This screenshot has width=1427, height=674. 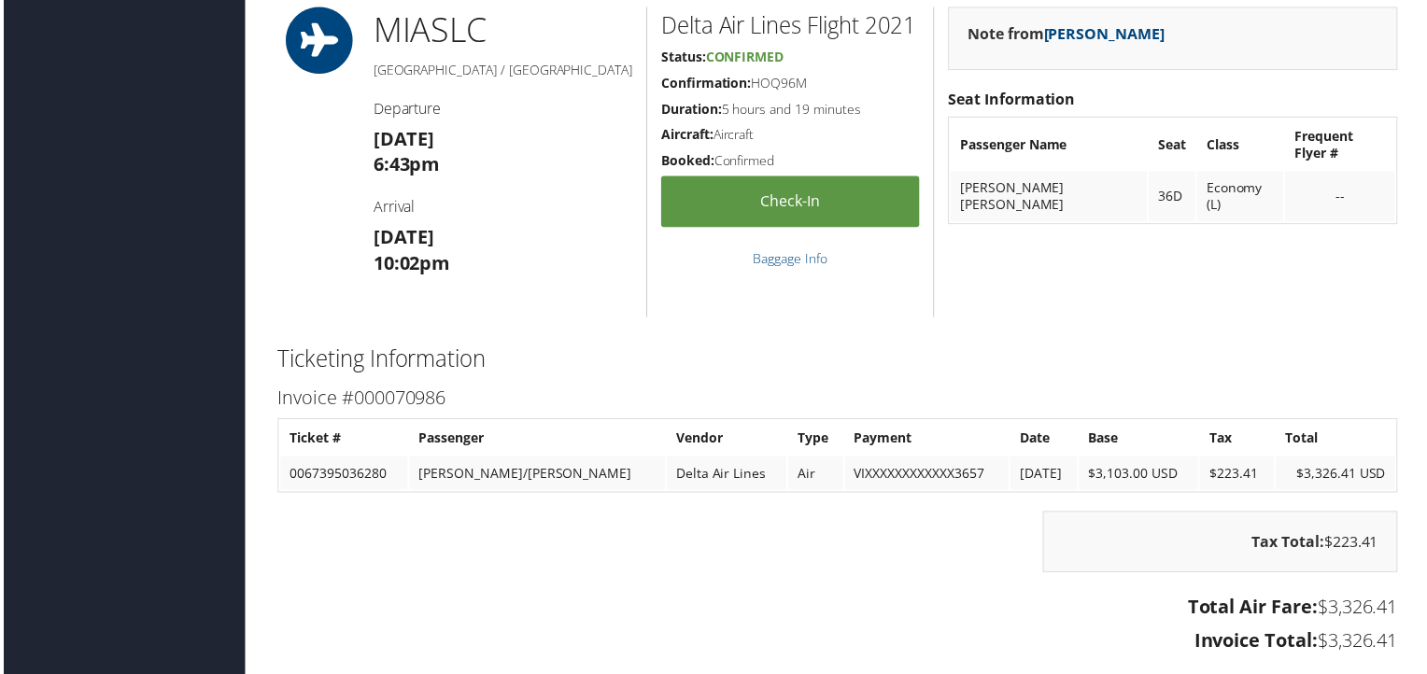 What do you see at coordinates (1343, 146) in the screenshot?
I see `th: Frequent Flyer #` at bounding box center [1343, 146].